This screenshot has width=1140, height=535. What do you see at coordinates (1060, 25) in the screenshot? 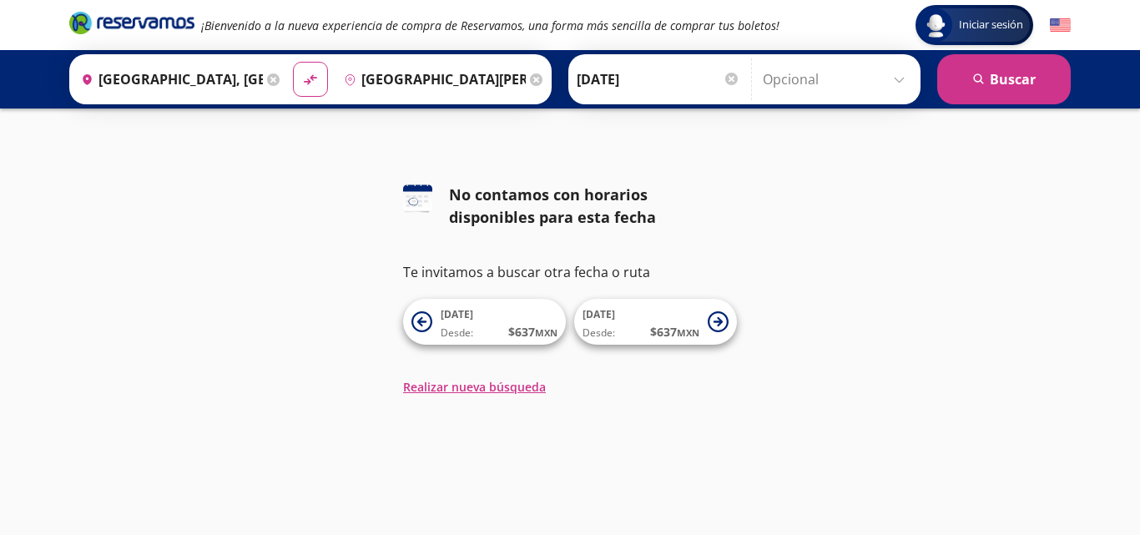
I see `button: English` at bounding box center [1060, 25].